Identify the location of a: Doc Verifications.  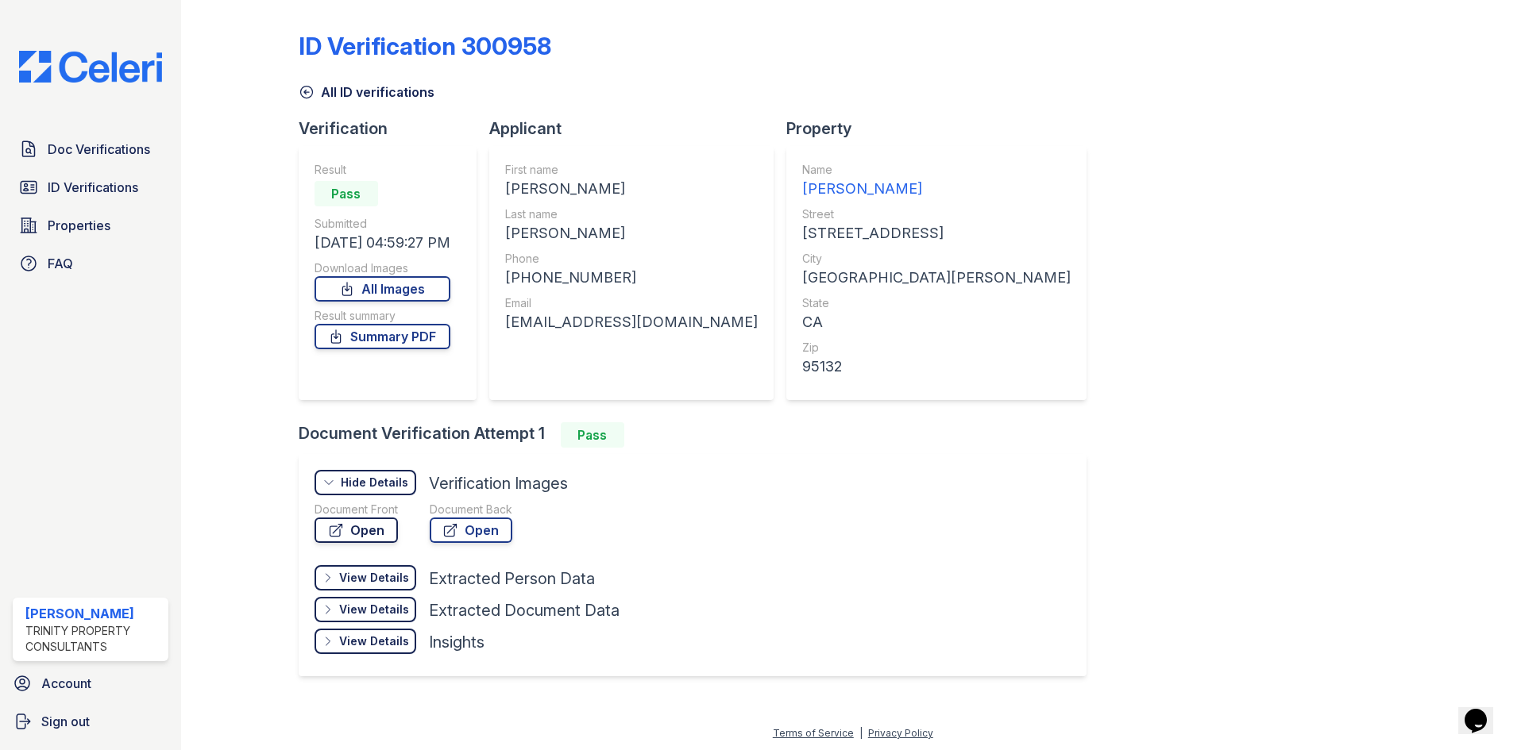
(91, 149).